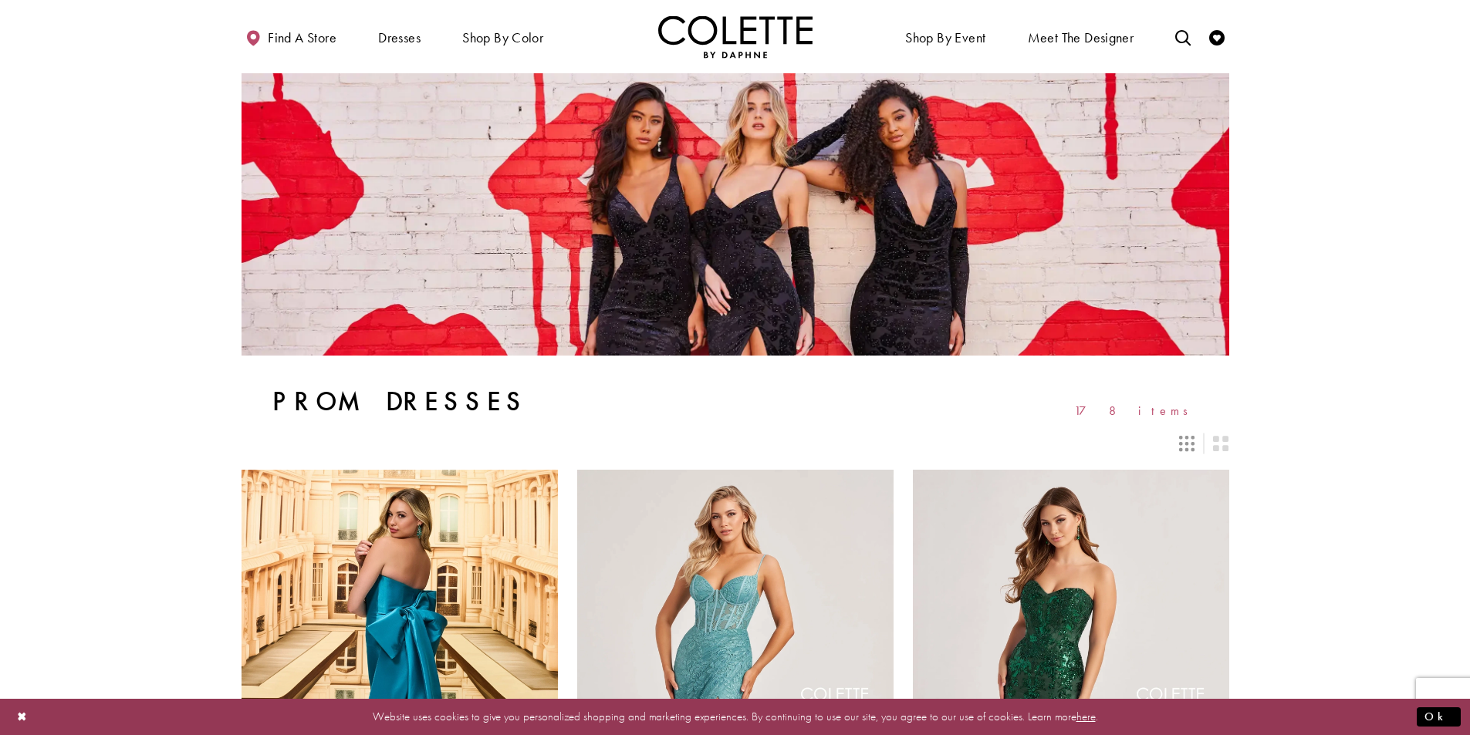 The image size is (1470, 735). What do you see at coordinates (1221, 444) in the screenshot?
I see `span: Switch layout to 2 columns` at bounding box center [1221, 444].